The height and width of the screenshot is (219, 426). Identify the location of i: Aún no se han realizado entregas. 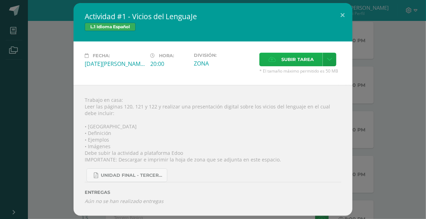
(213, 201).